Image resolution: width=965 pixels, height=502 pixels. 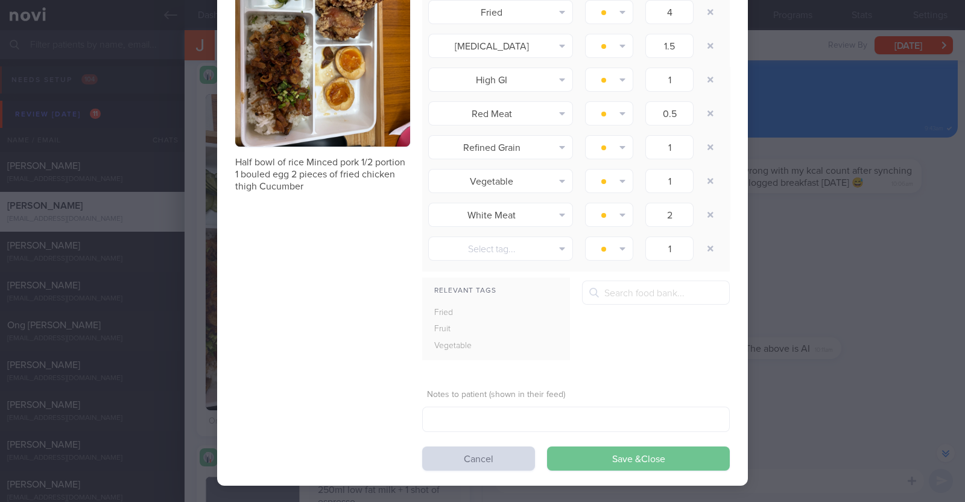 What do you see at coordinates (461, 346) in the screenshot?
I see `div: Vegetable` at bounding box center [461, 346].